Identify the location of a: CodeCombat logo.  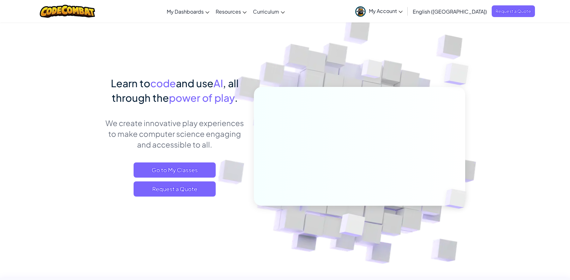
(67, 11).